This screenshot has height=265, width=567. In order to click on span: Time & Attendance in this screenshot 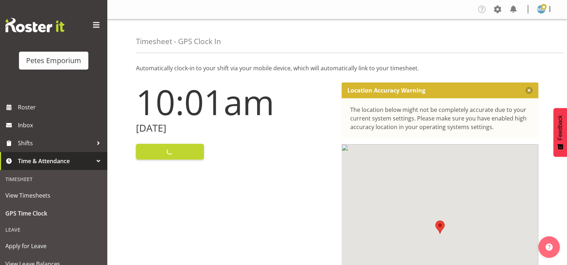, I will do `click(55, 161)`.